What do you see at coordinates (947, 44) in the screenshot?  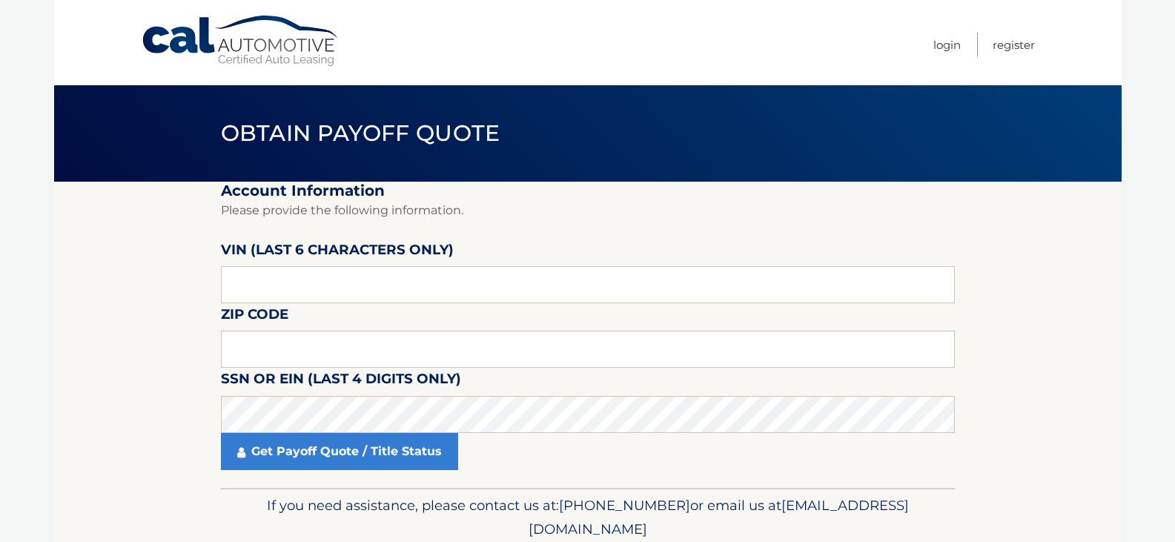 I see `a: Login` at bounding box center [947, 44].